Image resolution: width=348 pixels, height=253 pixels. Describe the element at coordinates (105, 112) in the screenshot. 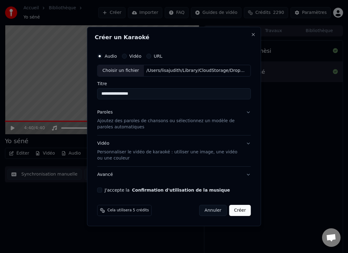

I see `div: Paroles` at that location.